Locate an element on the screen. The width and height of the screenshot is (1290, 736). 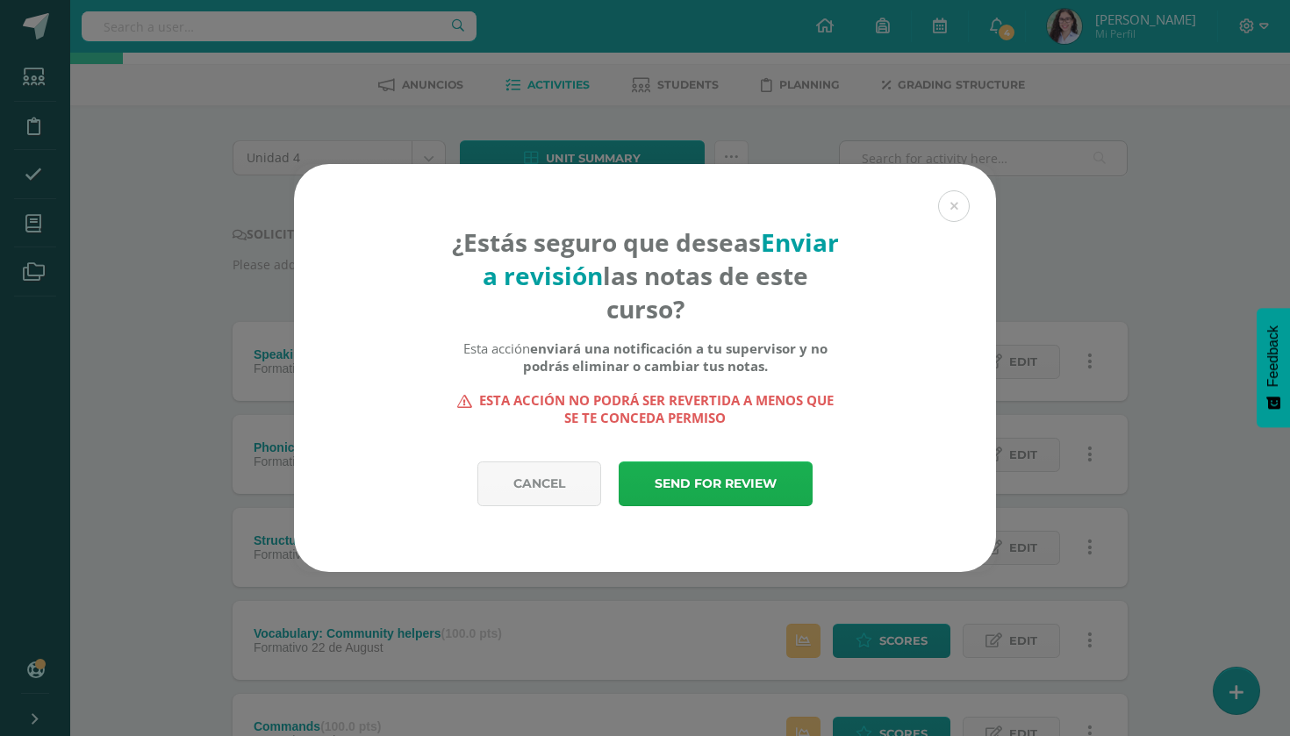
span: Feedback is located at coordinates (1273, 356).